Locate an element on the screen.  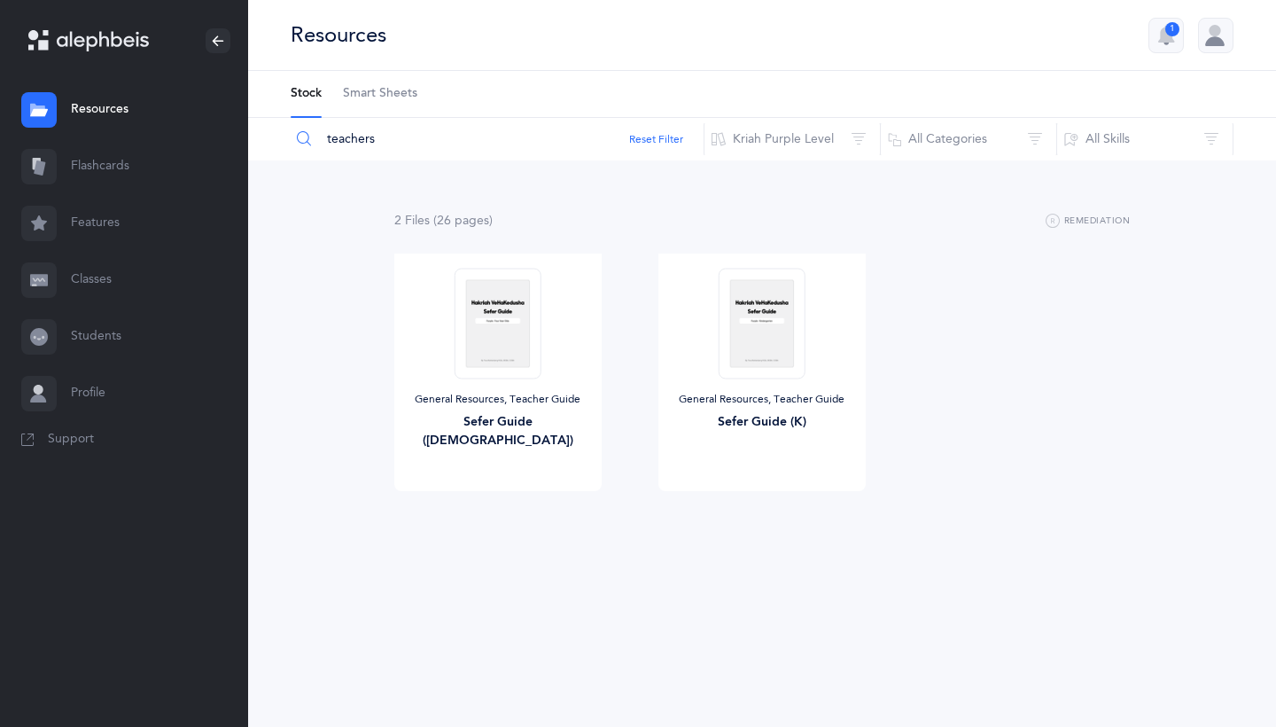
button: Kriah Purple Level is located at coordinates (792, 139).